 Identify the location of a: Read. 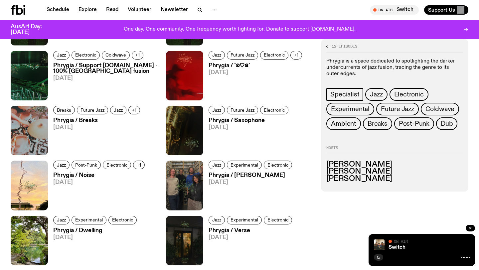
(112, 10).